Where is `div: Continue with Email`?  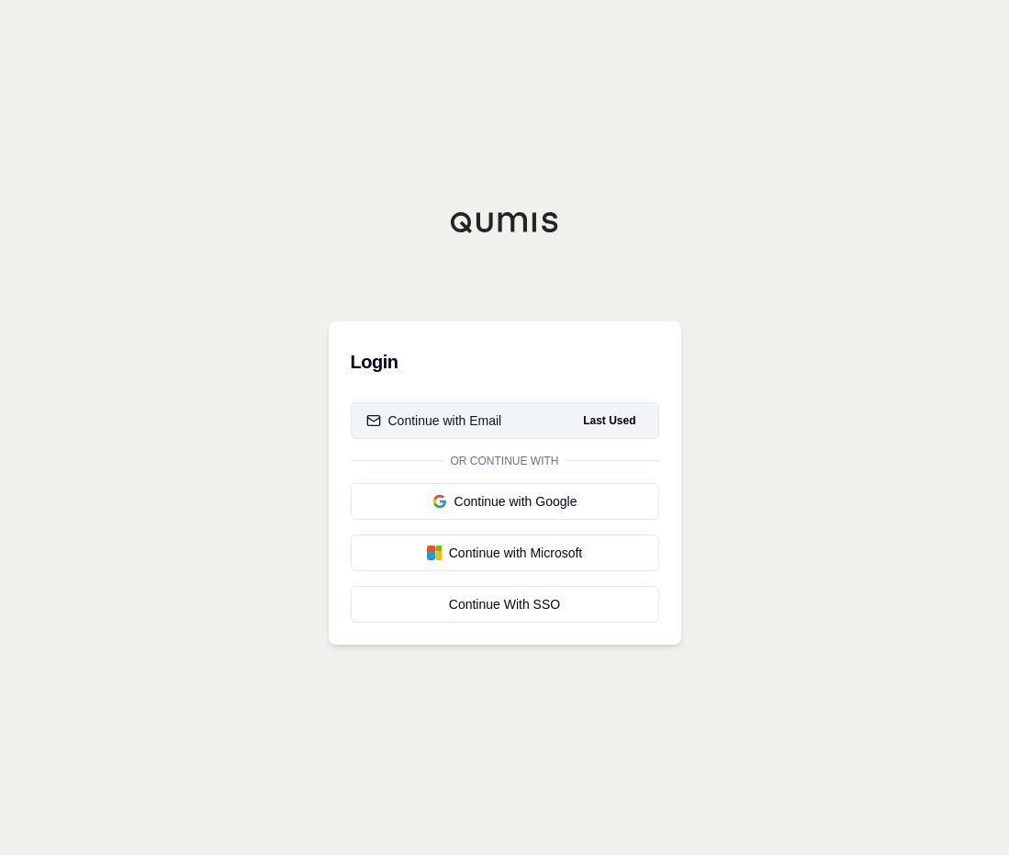
div: Continue with Email is located at coordinates (434, 421).